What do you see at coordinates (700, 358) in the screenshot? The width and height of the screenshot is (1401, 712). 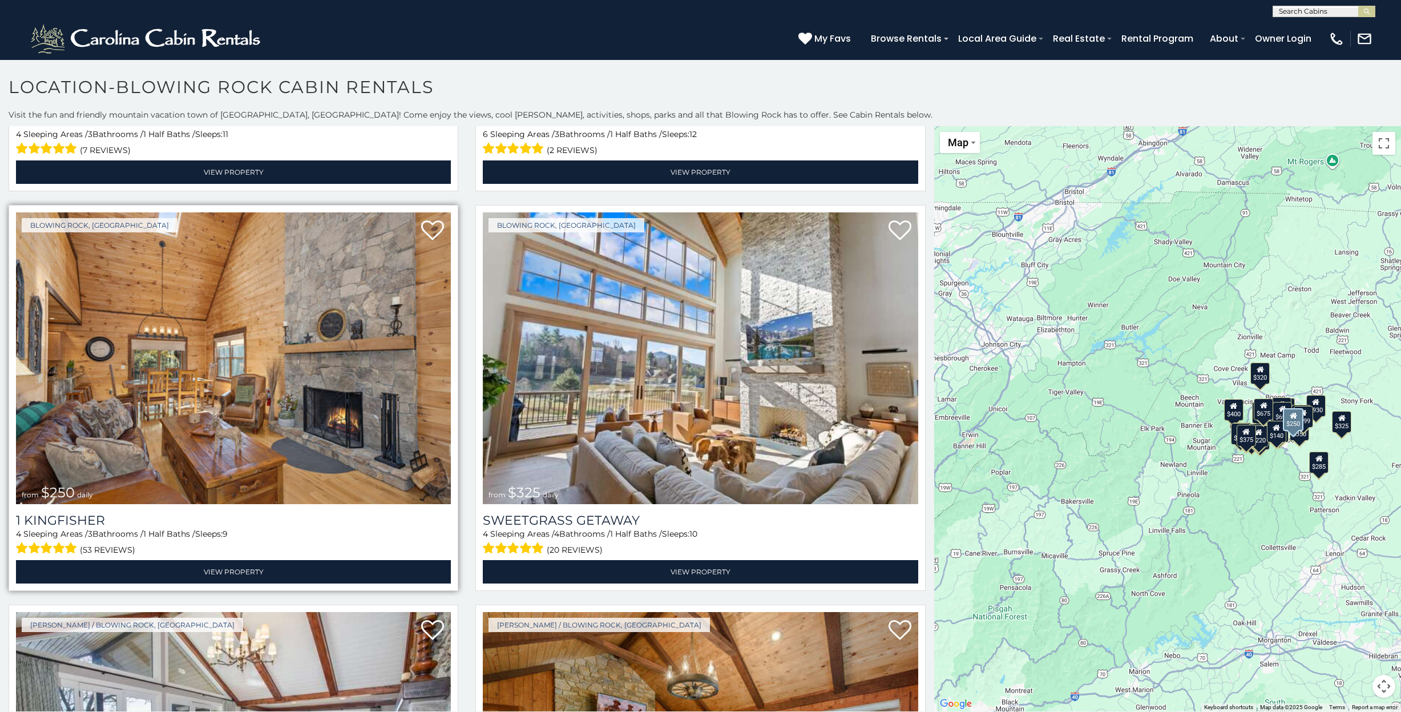 I see `a: Sweetgrass Getaway from $325 daily` at bounding box center [700, 358].